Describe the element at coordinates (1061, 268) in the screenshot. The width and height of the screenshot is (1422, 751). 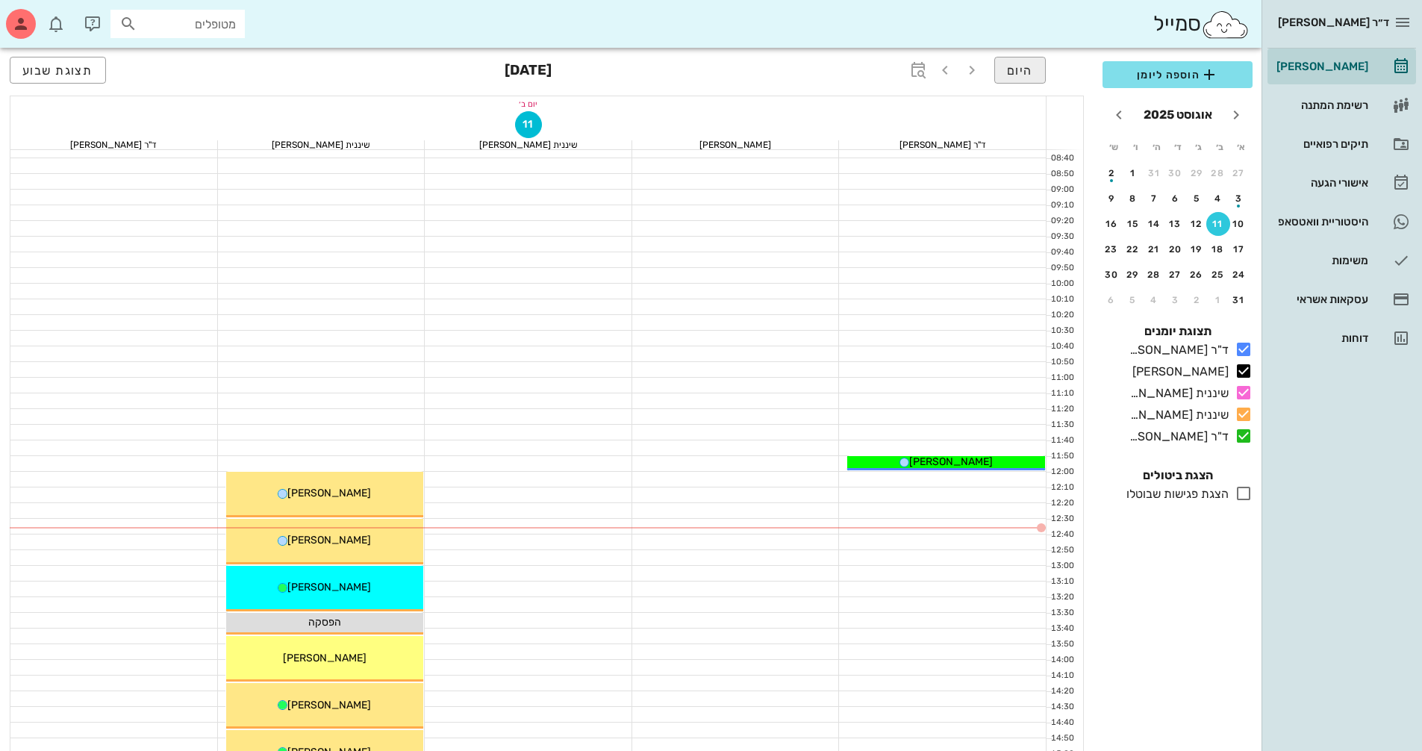
I see `div: 09:50` at that location.